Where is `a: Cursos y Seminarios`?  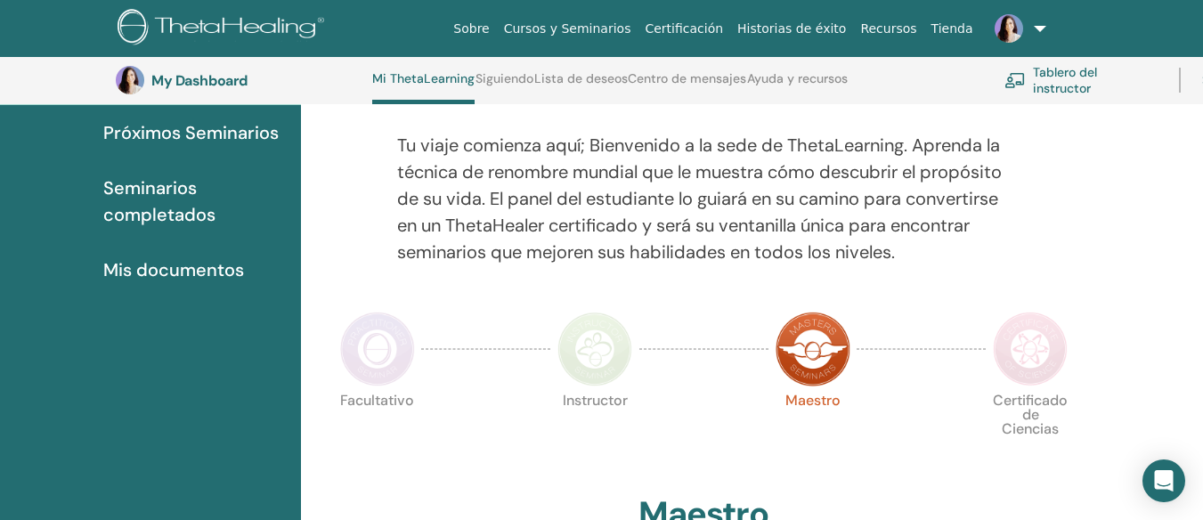 a: Cursos y Seminarios is located at coordinates (567, 28).